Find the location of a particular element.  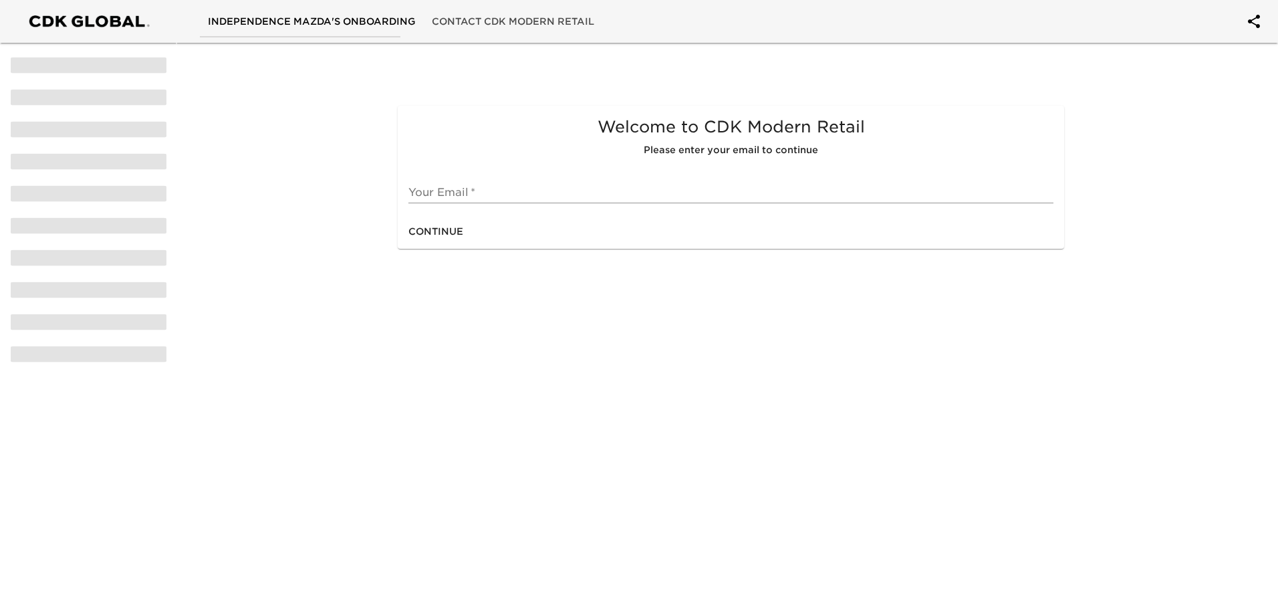

button: account of current user is located at coordinates (1254, 21).